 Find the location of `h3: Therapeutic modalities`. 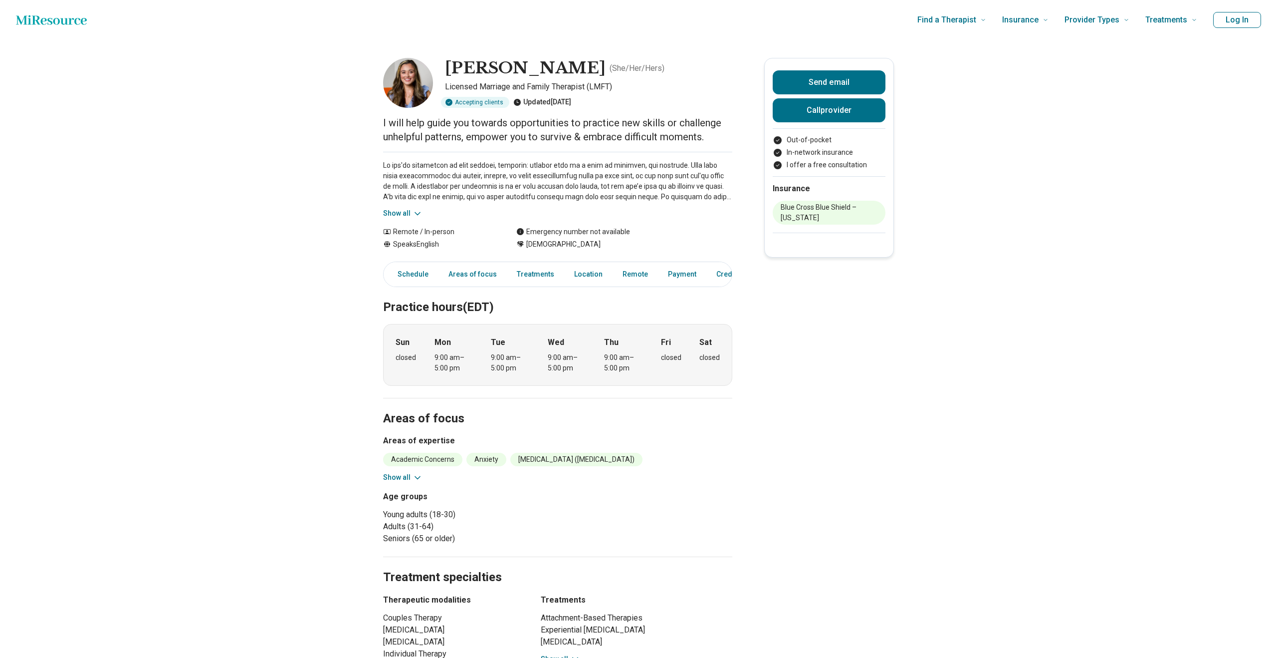

h3: Therapeutic modalities is located at coordinates (453, 600).